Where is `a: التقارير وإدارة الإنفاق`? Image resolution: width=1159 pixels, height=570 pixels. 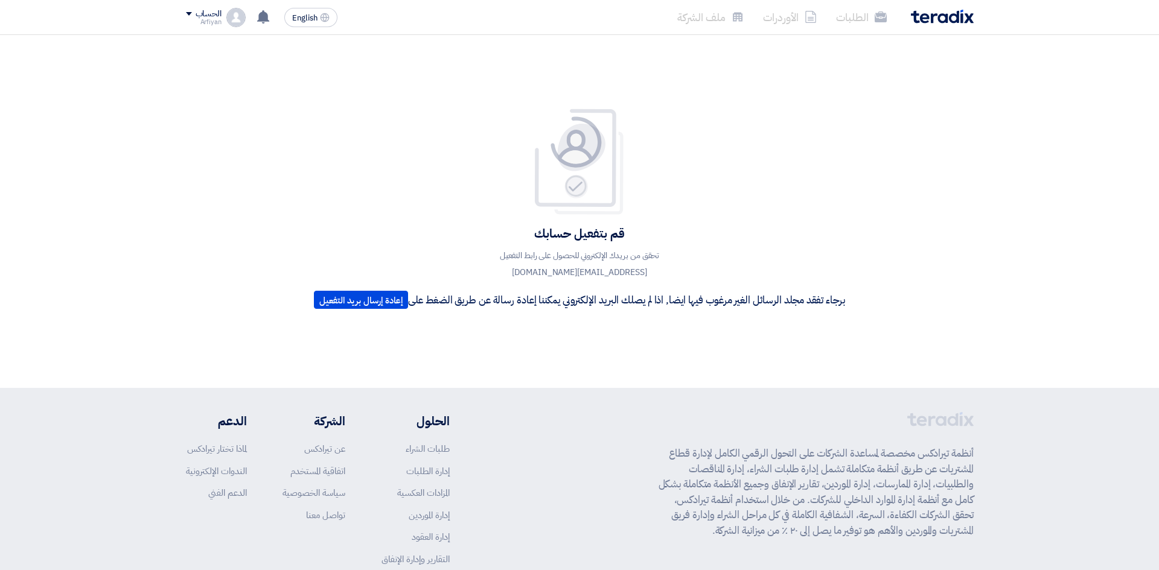 a: التقارير وإدارة الإنفاق is located at coordinates (415, 559).